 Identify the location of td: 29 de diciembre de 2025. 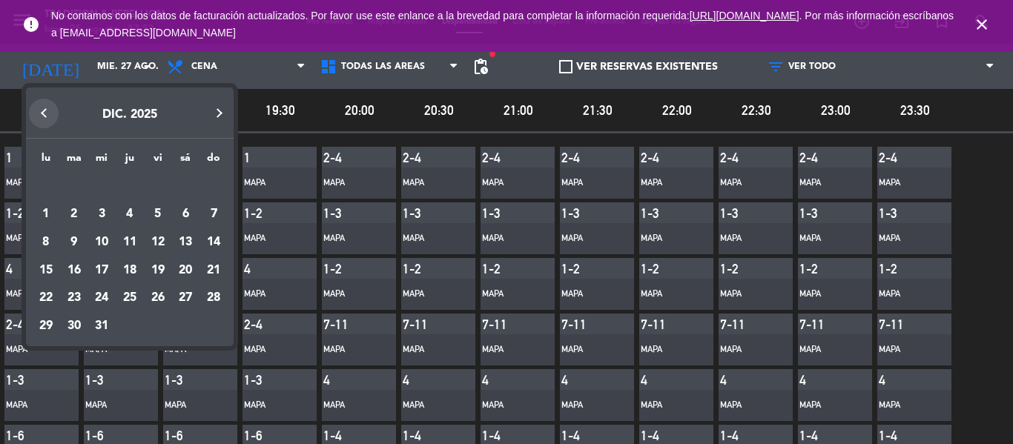
(46, 326).